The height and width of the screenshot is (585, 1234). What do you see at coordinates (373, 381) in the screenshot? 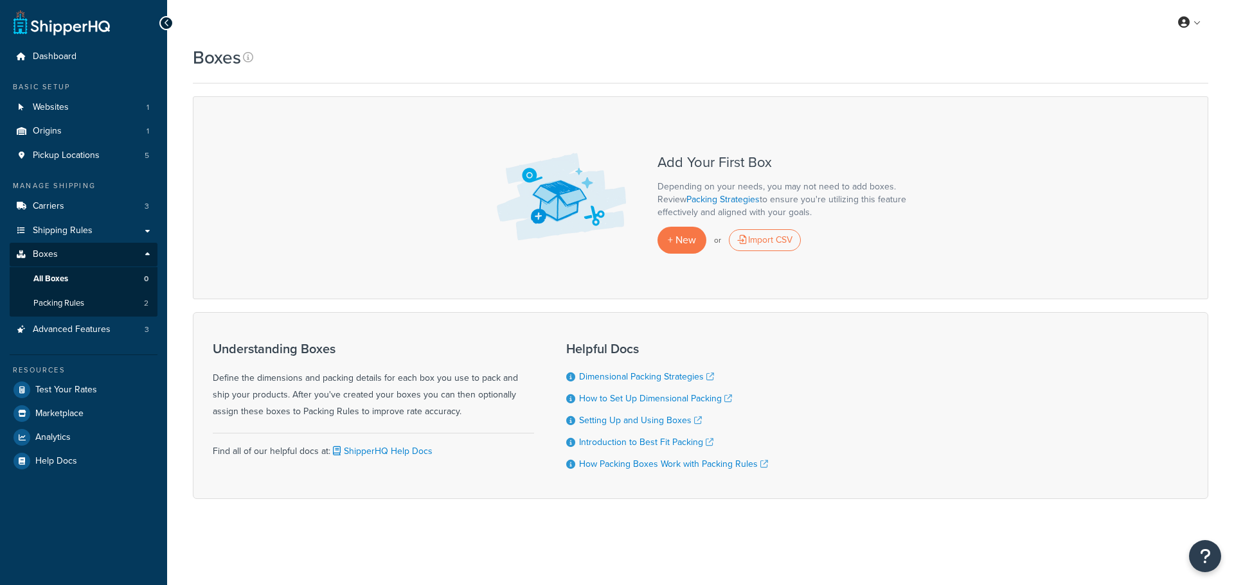
I see `div: Define the dimensions and packing details for each box you use to pack and ship your products. Af...` at bounding box center [373, 381].